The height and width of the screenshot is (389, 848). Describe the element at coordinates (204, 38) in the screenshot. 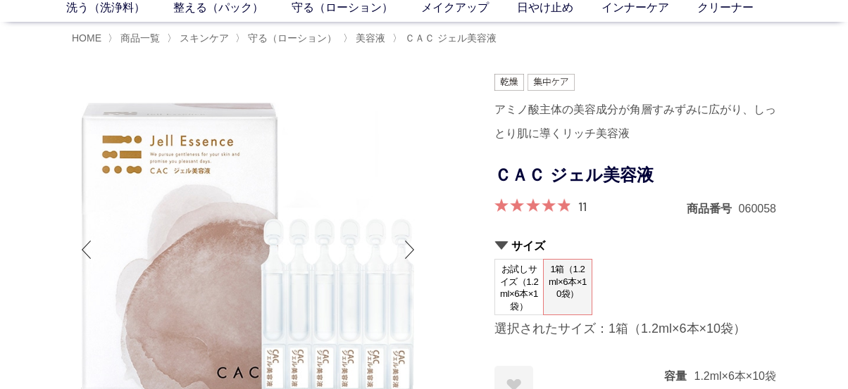

I see `span: スキンケア` at that location.